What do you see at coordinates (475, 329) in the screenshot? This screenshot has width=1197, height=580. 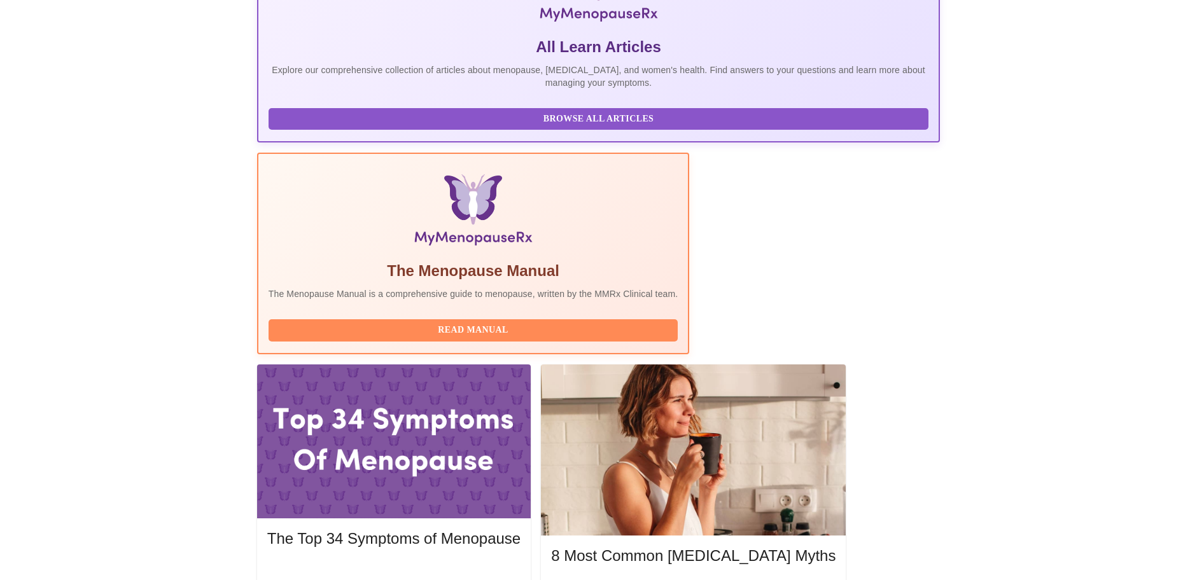 I see `a: Read Manual` at bounding box center [475, 329].